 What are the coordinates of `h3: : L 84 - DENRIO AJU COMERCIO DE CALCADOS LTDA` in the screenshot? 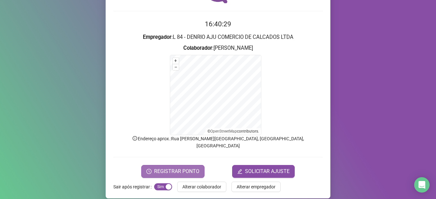 It's located at (218, 37).